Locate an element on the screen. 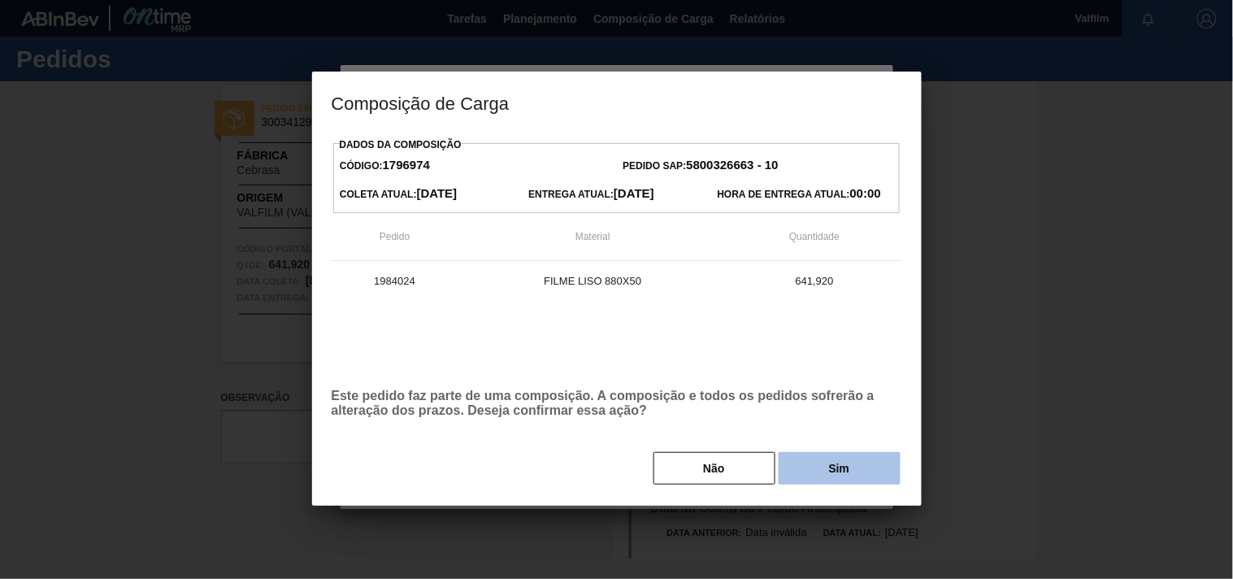 The height and width of the screenshot is (579, 1233). span: Entrega Atual: is located at coordinates (591, 194).